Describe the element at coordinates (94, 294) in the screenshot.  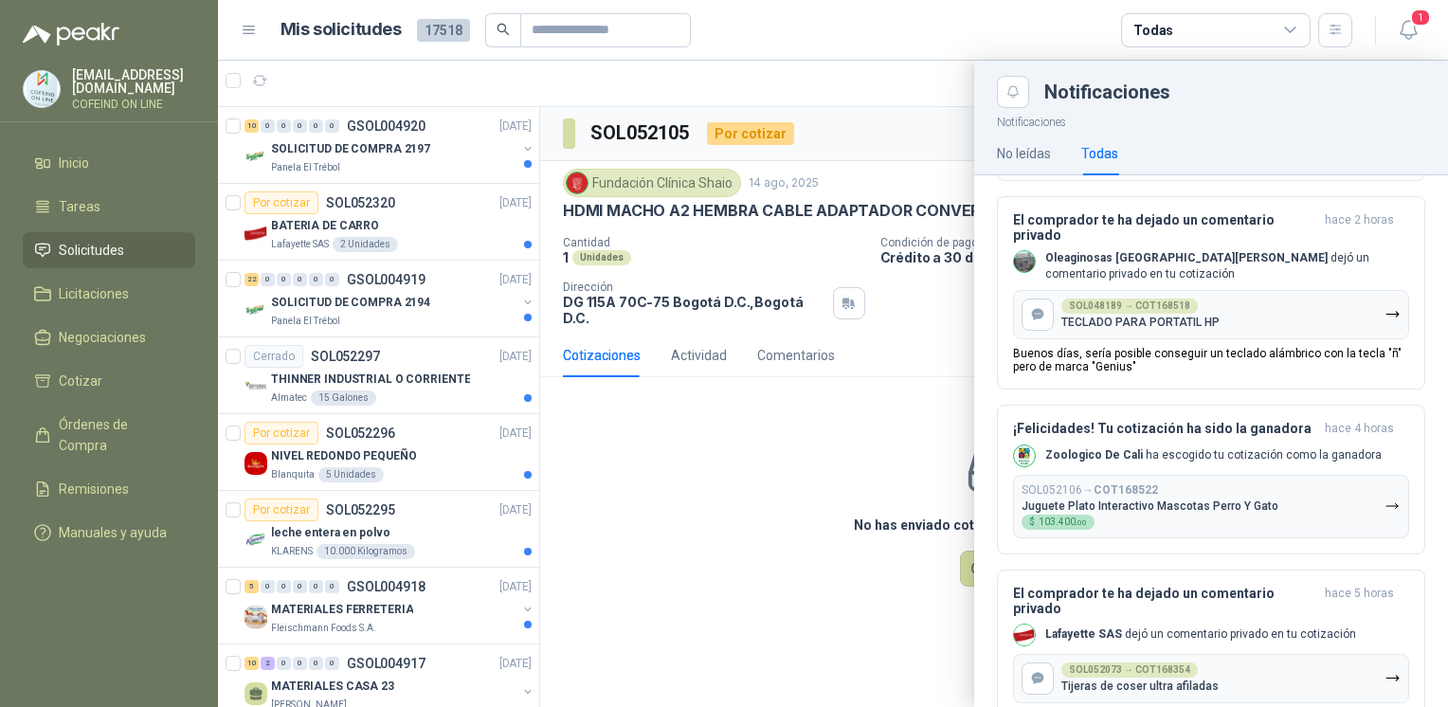
I see `span: Licitaciones` at that location.